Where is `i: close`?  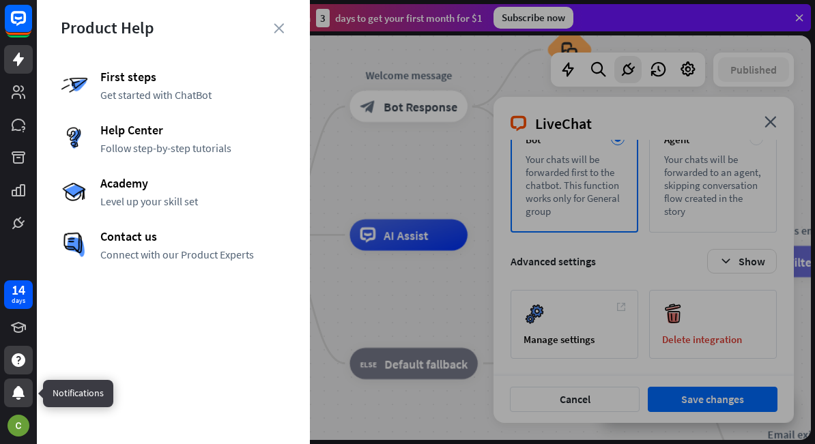
i: close is located at coordinates (279, 28).